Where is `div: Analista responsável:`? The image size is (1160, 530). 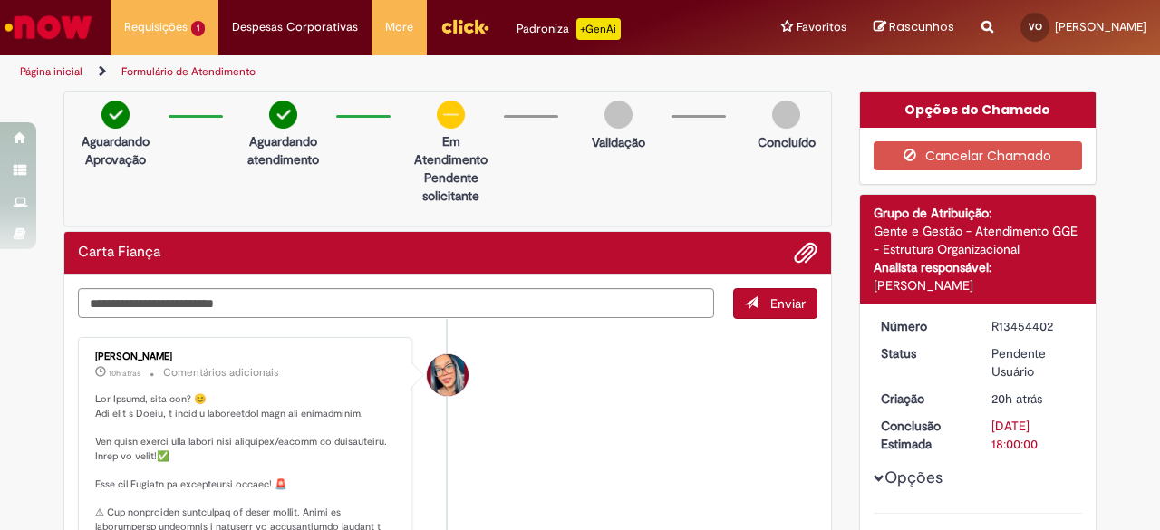
div: Analista responsável: is located at coordinates (978, 267).